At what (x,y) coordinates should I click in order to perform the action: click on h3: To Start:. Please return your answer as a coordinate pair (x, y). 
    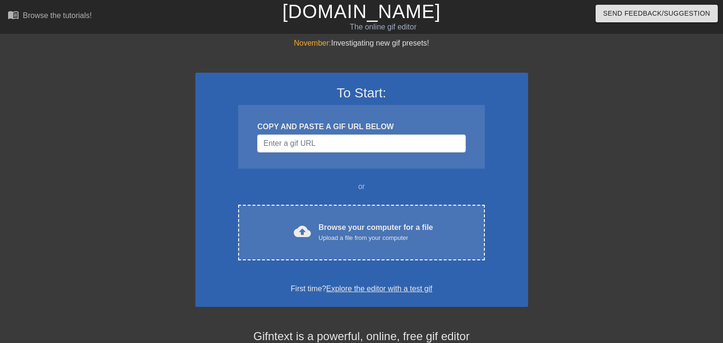
    Looking at the image, I should click on (362, 93).